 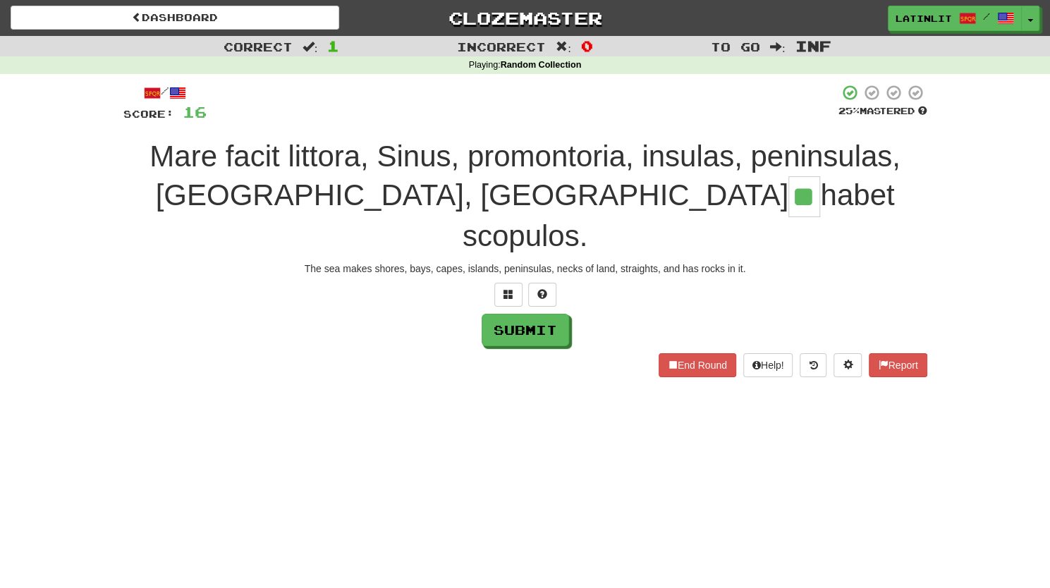 I want to click on span: To go, so click(x=735, y=47).